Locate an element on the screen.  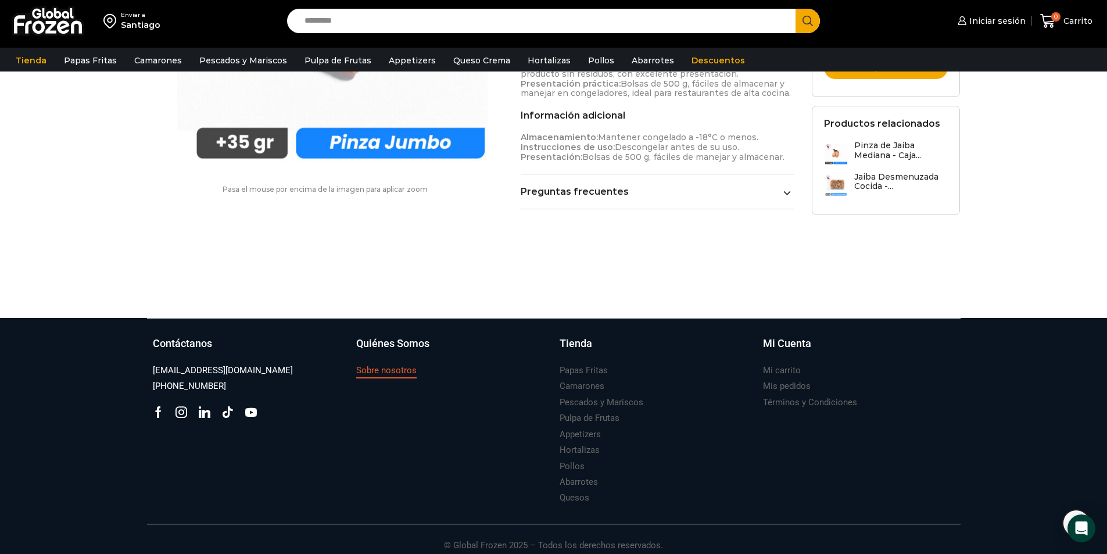
a: Queso Crema is located at coordinates (482, 60).